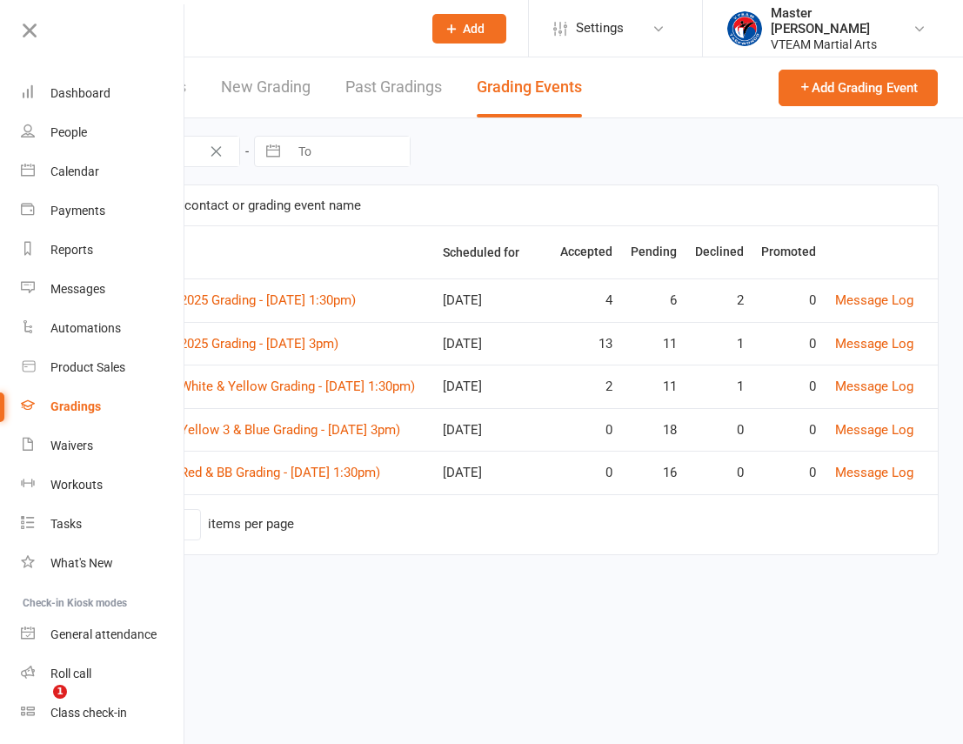  What do you see at coordinates (80, 93) in the screenshot?
I see `div: Dashboard` at bounding box center [80, 93].